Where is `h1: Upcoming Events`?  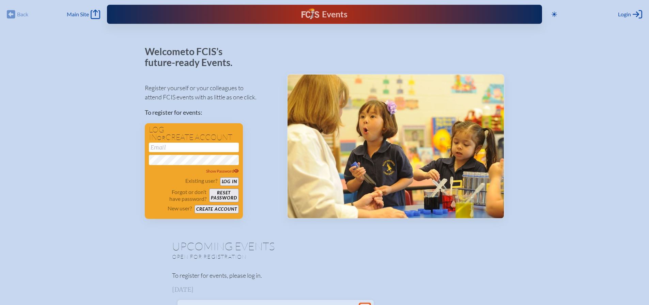 h1: Upcoming Events is located at coordinates (325, 246).